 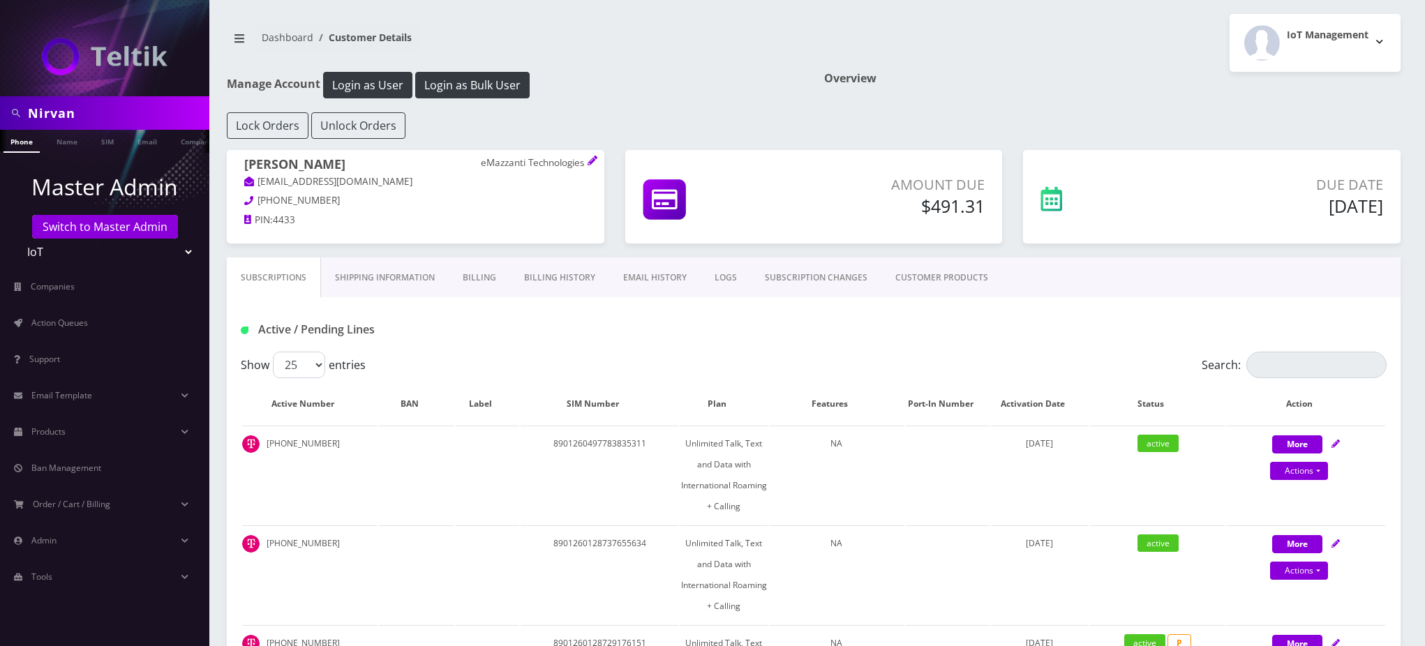 I want to click on a: SIM, so click(x=107, y=140).